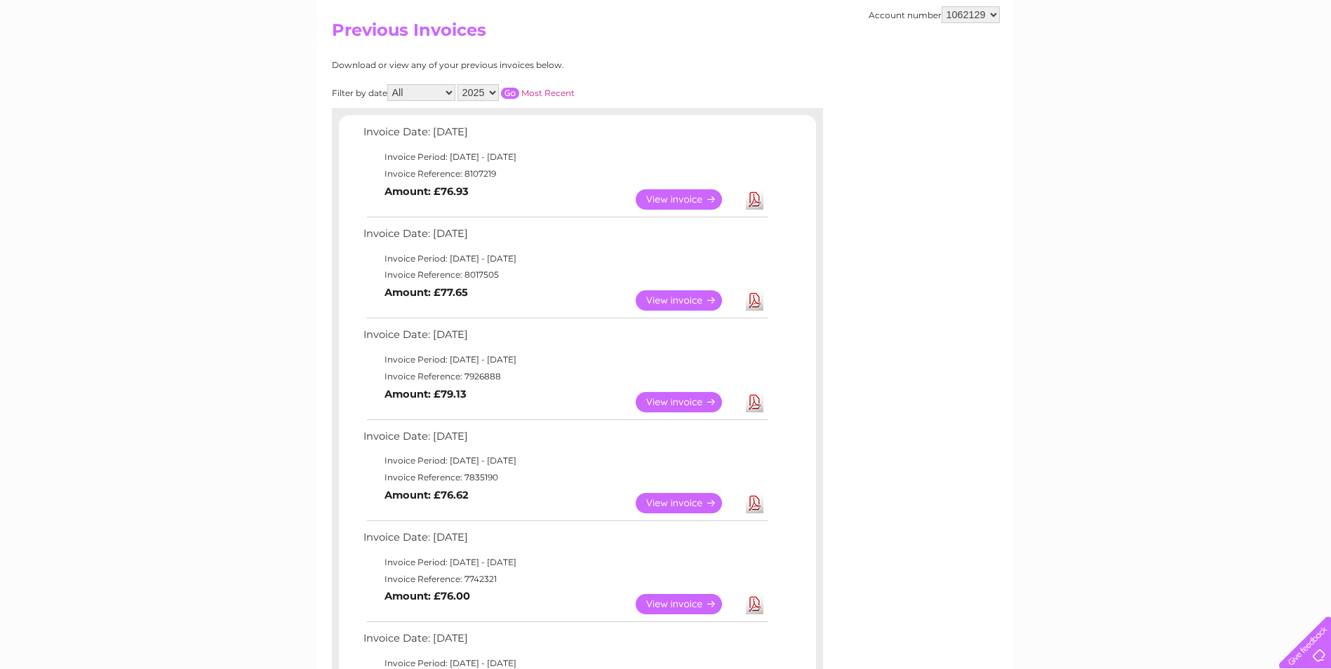  I want to click on img: logo.png, so click(82, 58).